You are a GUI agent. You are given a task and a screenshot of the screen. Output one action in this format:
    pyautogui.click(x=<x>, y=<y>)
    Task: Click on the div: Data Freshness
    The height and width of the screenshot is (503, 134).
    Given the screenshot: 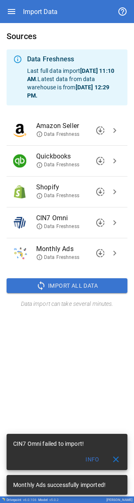 What is the action you would take?
    pyautogui.click(x=74, y=59)
    